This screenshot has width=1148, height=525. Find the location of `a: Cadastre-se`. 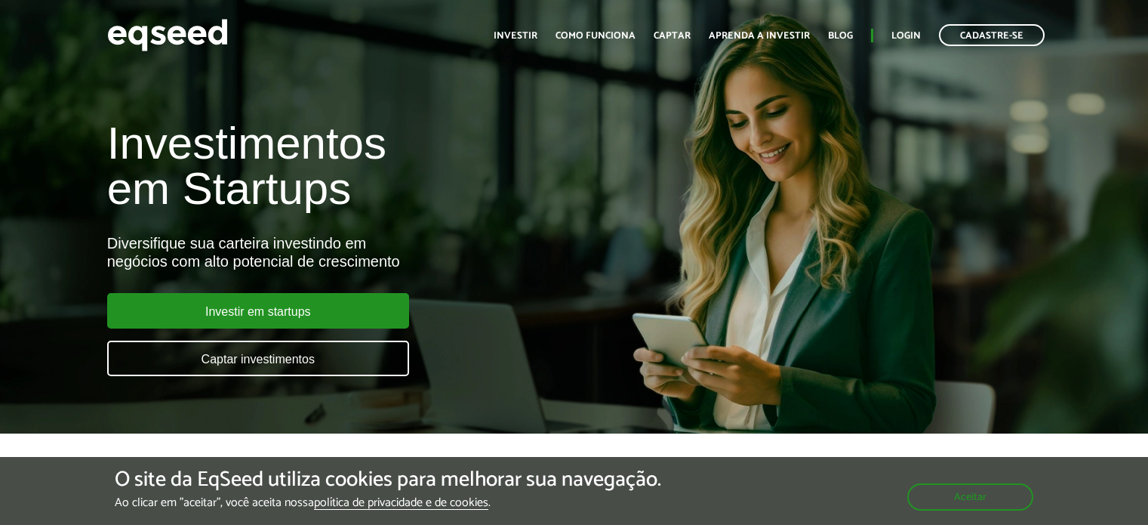

a: Cadastre-se is located at coordinates (992, 35).